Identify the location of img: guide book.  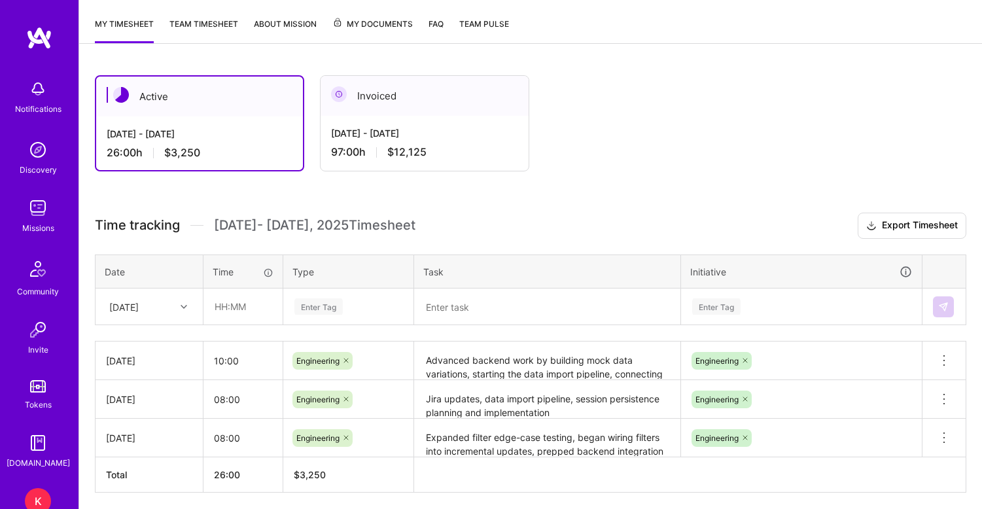
(38, 443).